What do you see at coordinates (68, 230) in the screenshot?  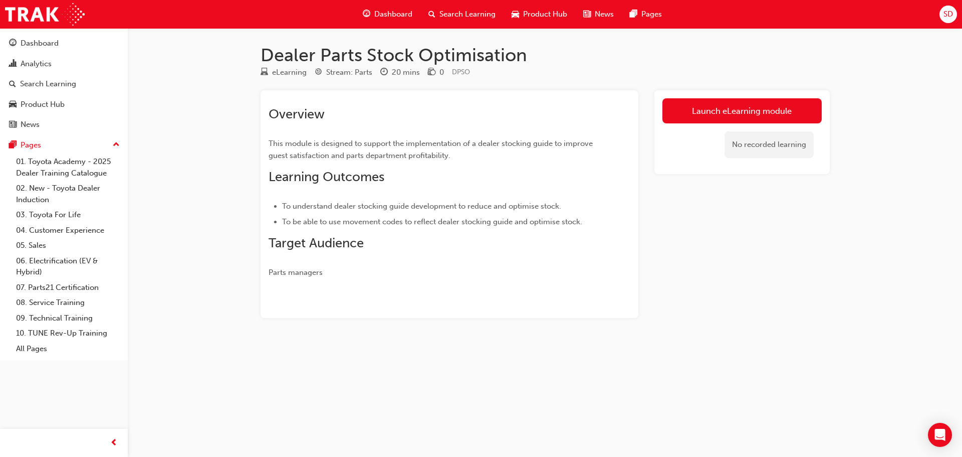 I see `a: 04. Customer Experience` at bounding box center [68, 230].